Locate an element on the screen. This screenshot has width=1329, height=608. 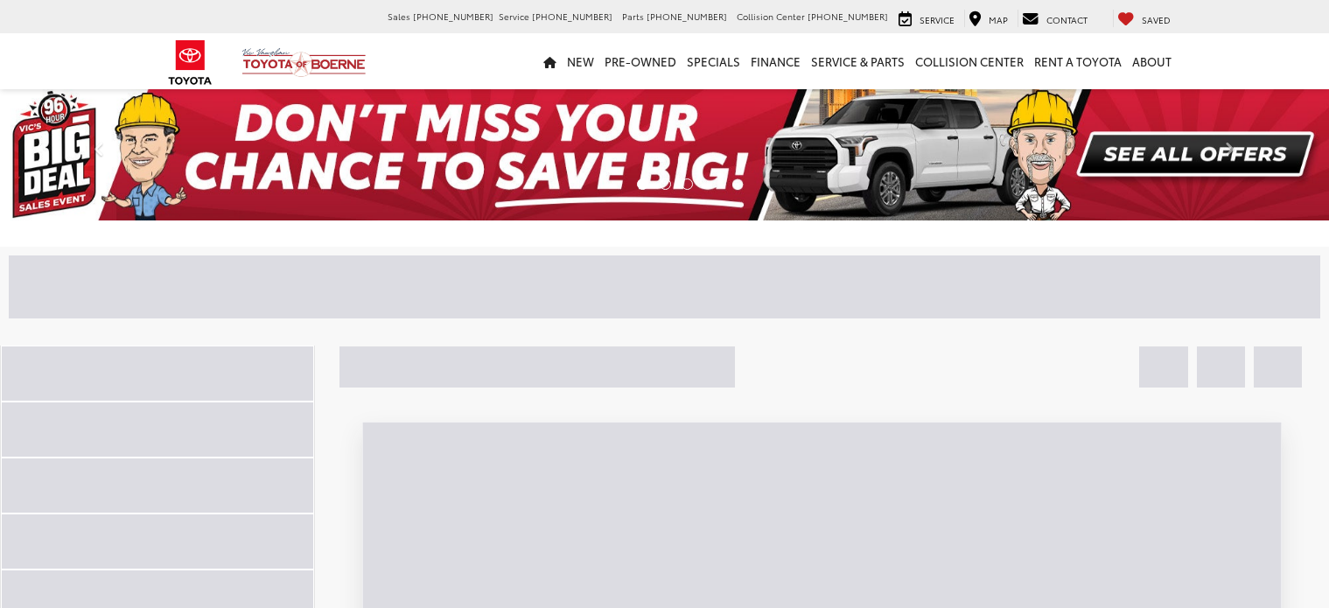
a: Finance is located at coordinates (775, 61).